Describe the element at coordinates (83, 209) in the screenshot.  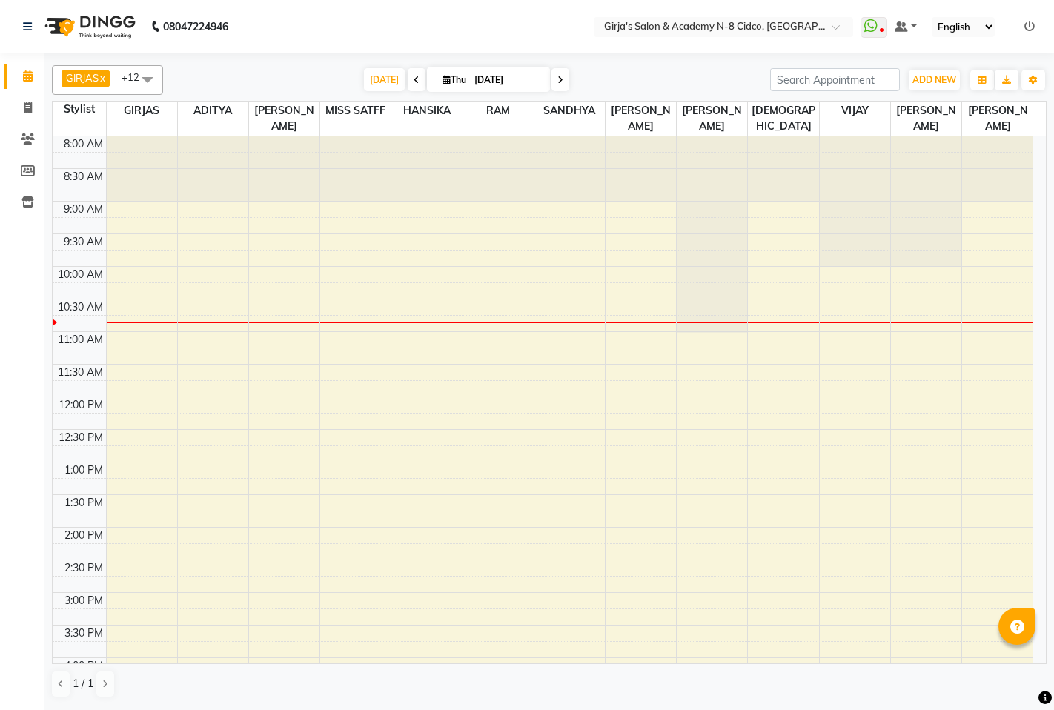
I see `div: 9:00 AM` at that location.